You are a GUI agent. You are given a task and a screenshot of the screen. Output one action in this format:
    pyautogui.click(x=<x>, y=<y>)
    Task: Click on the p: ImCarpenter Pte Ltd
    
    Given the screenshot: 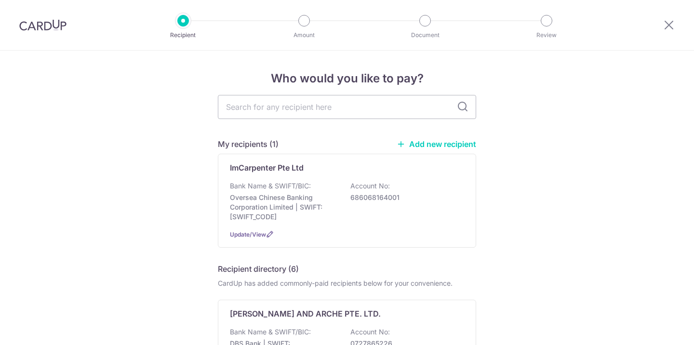 What is the action you would take?
    pyautogui.click(x=266, y=168)
    